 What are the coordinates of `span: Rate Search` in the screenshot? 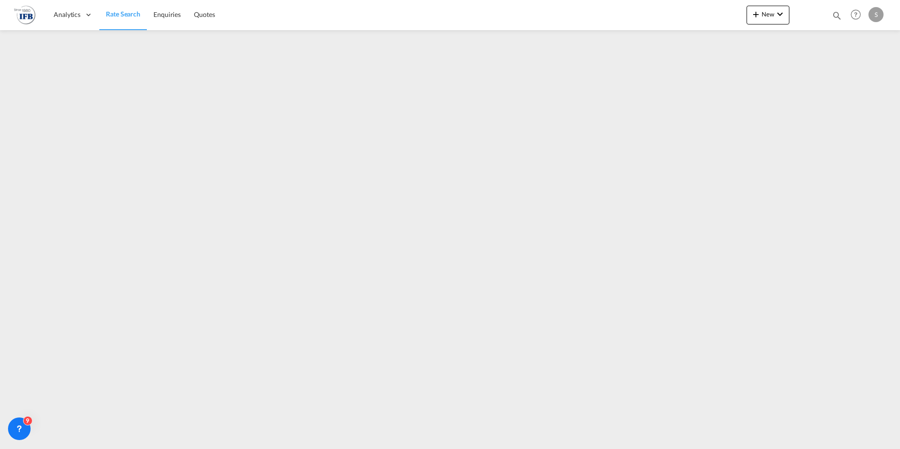 It's located at (123, 14).